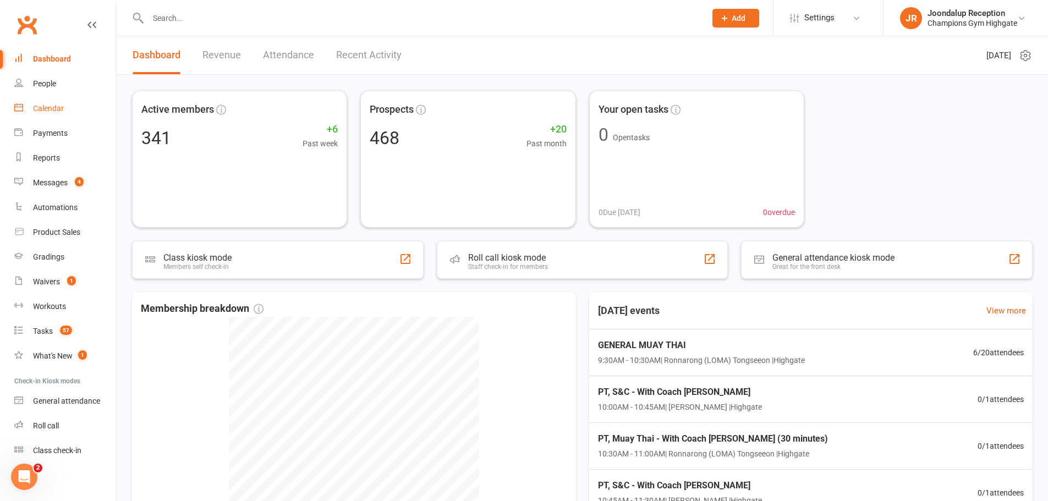 The height and width of the screenshot is (501, 1048). I want to click on div: Waivers, so click(46, 282).